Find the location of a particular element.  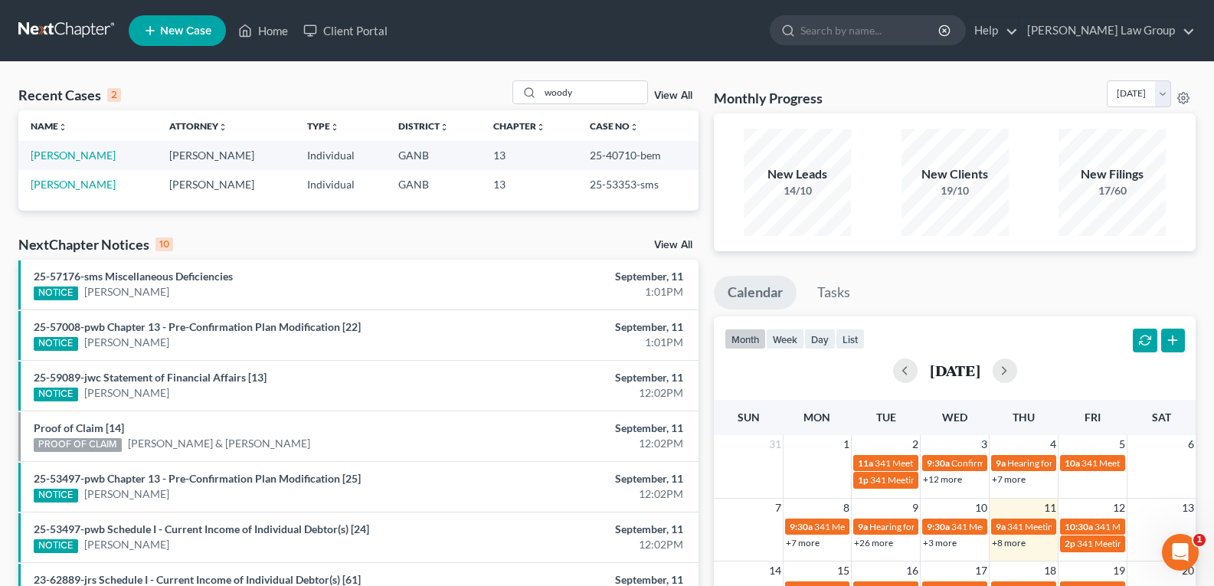

a: Chapterunfold_more is located at coordinates (519, 126).